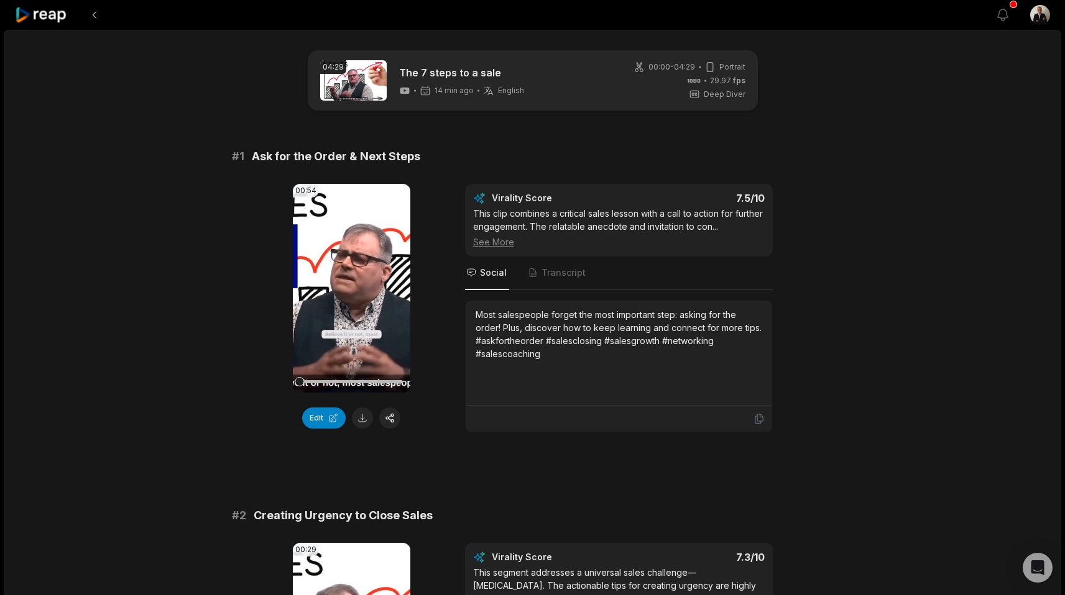  Describe the element at coordinates (697, 557) in the screenshot. I see `div: 7.3 /10` at that location.